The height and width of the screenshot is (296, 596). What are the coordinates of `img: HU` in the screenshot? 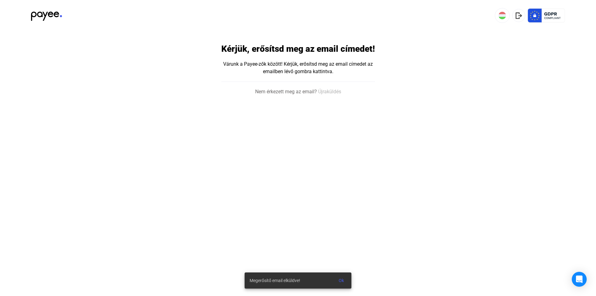 It's located at (502, 16).